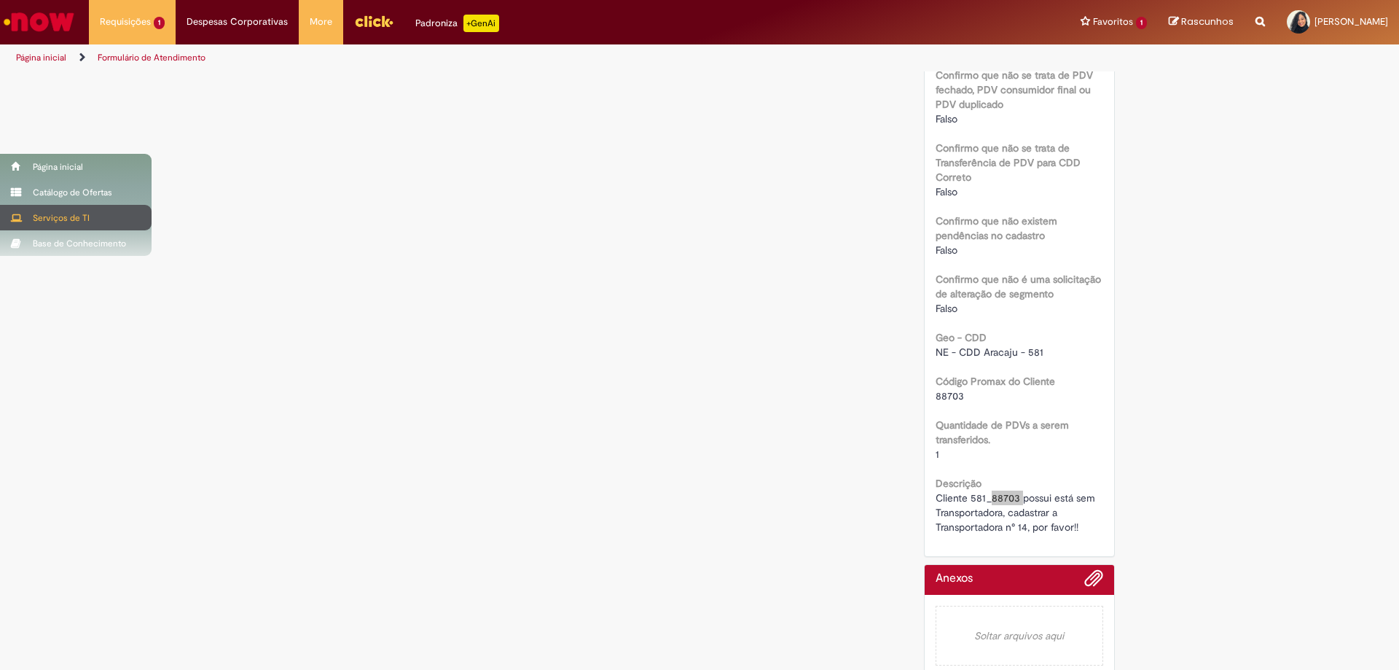 This screenshot has width=1399, height=670. I want to click on b: Descrição, so click(958, 483).